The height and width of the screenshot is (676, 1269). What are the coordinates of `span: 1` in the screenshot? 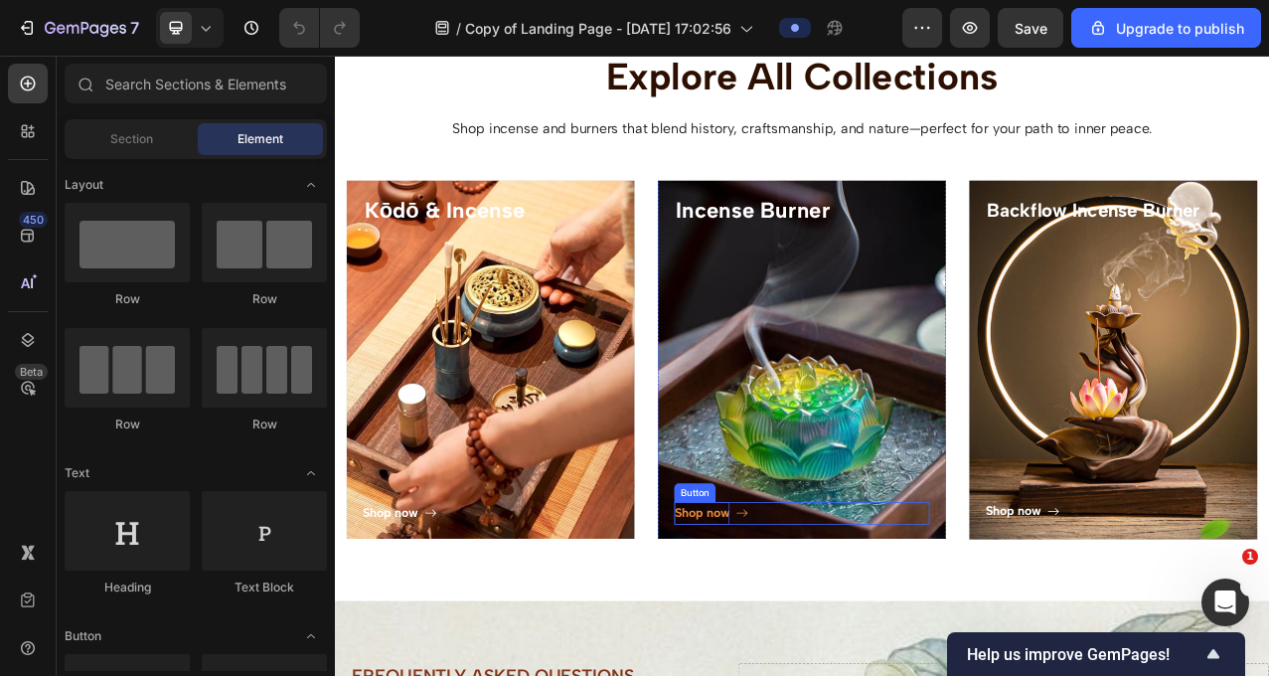 It's located at (1250, 556).